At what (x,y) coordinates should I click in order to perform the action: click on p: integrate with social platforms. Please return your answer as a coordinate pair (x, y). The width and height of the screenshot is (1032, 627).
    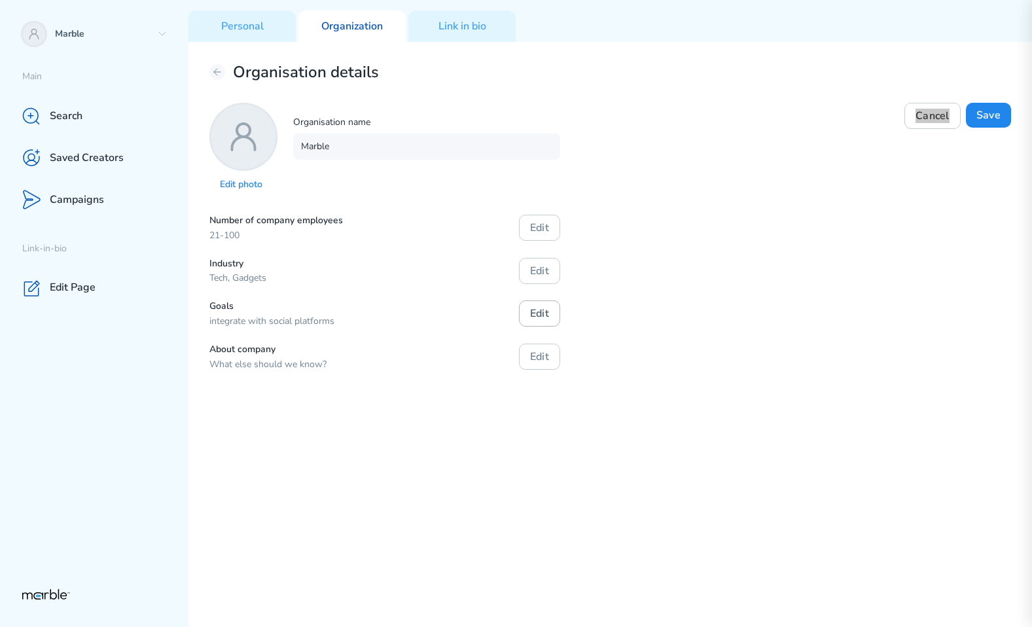
    Looking at the image, I should click on (359, 321).